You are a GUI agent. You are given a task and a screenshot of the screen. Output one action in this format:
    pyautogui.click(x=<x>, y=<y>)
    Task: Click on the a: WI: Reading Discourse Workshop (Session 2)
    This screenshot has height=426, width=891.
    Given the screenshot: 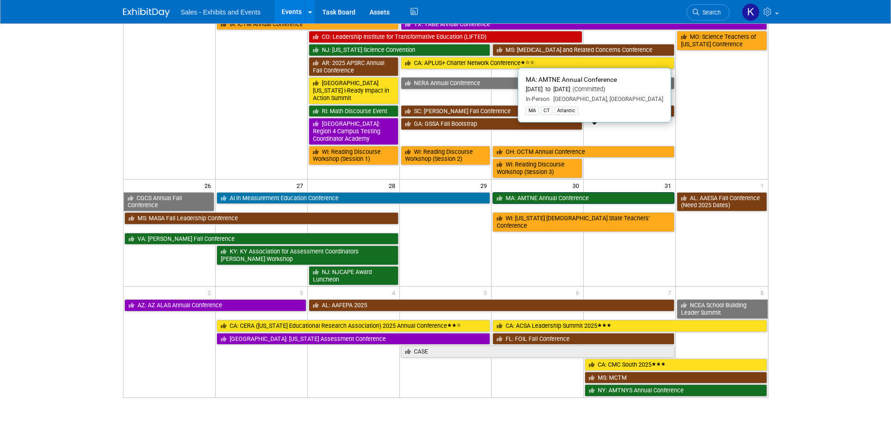 What is the action you would take?
    pyautogui.click(x=446, y=155)
    